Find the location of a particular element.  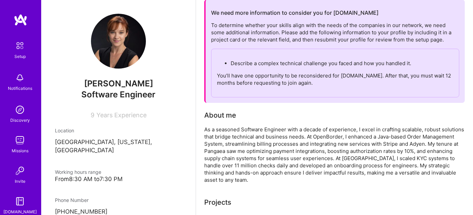

div: Location is located at coordinates (119, 131).